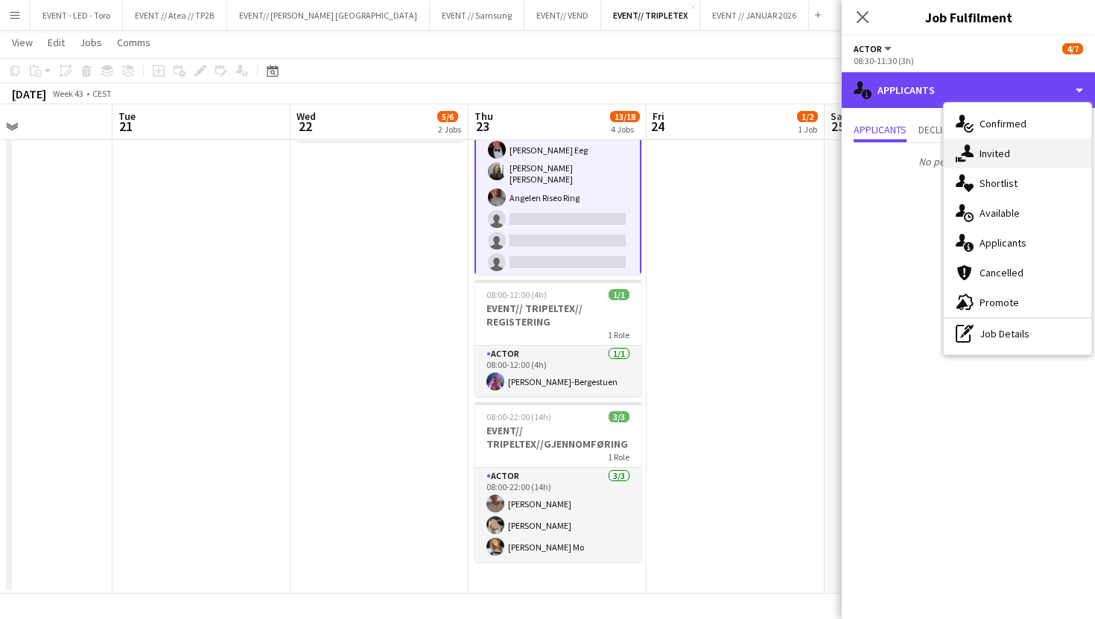  What do you see at coordinates (868, 48) in the screenshot?
I see `span: Actor` at bounding box center [868, 48].